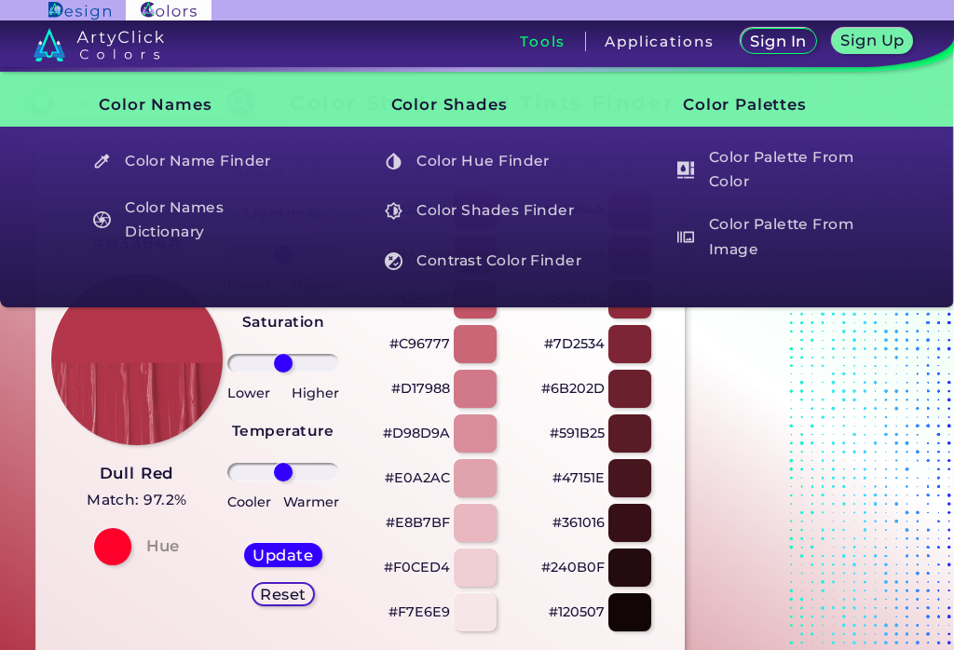 The image size is (954, 650). Describe the element at coordinates (686, 237) in the screenshot. I see `img: icon_palette_from_image_white.svg` at that location.